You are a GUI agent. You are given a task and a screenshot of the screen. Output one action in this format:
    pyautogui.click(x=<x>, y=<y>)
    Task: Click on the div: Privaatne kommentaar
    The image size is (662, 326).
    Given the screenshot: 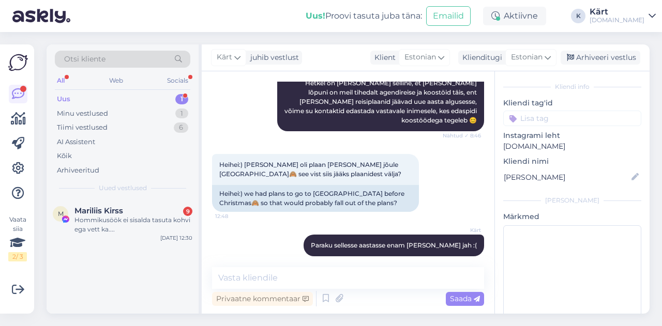 What is the action you would take?
    pyautogui.click(x=262, y=299)
    